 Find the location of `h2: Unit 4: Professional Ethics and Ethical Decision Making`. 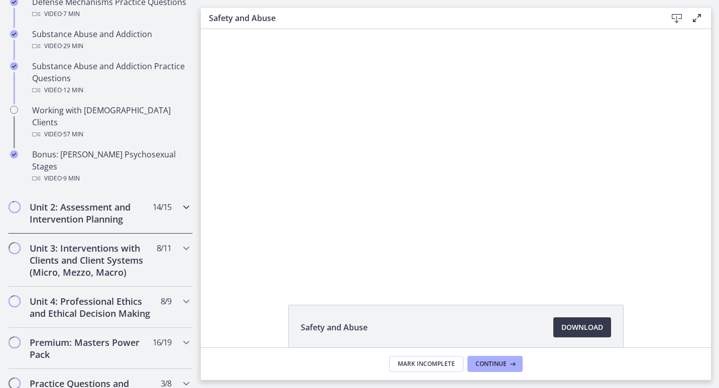

h2: Unit 4: Professional Ethics and Ethical Decision Making is located at coordinates (91, 308).